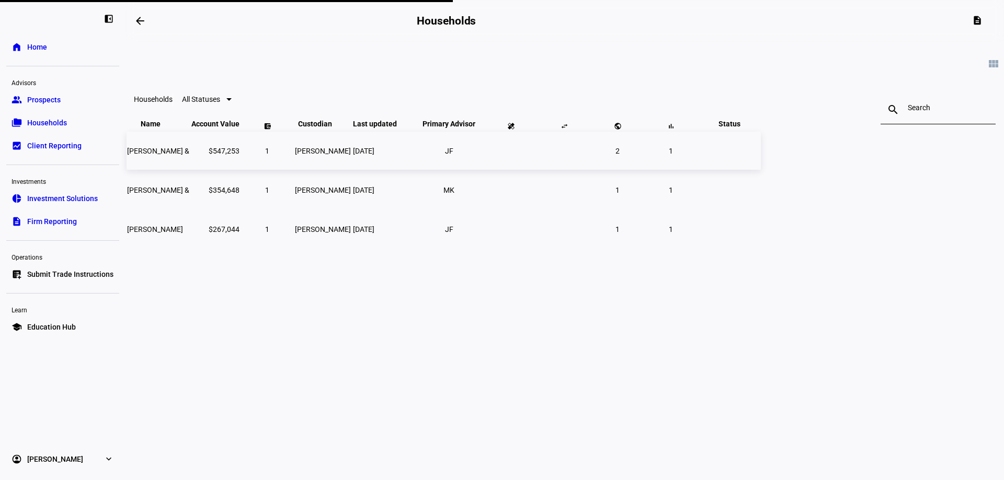 This screenshot has height=480, width=1004. What do you see at coordinates (62, 199) in the screenshot?
I see `span: Investment Solutions` at bounding box center [62, 199].